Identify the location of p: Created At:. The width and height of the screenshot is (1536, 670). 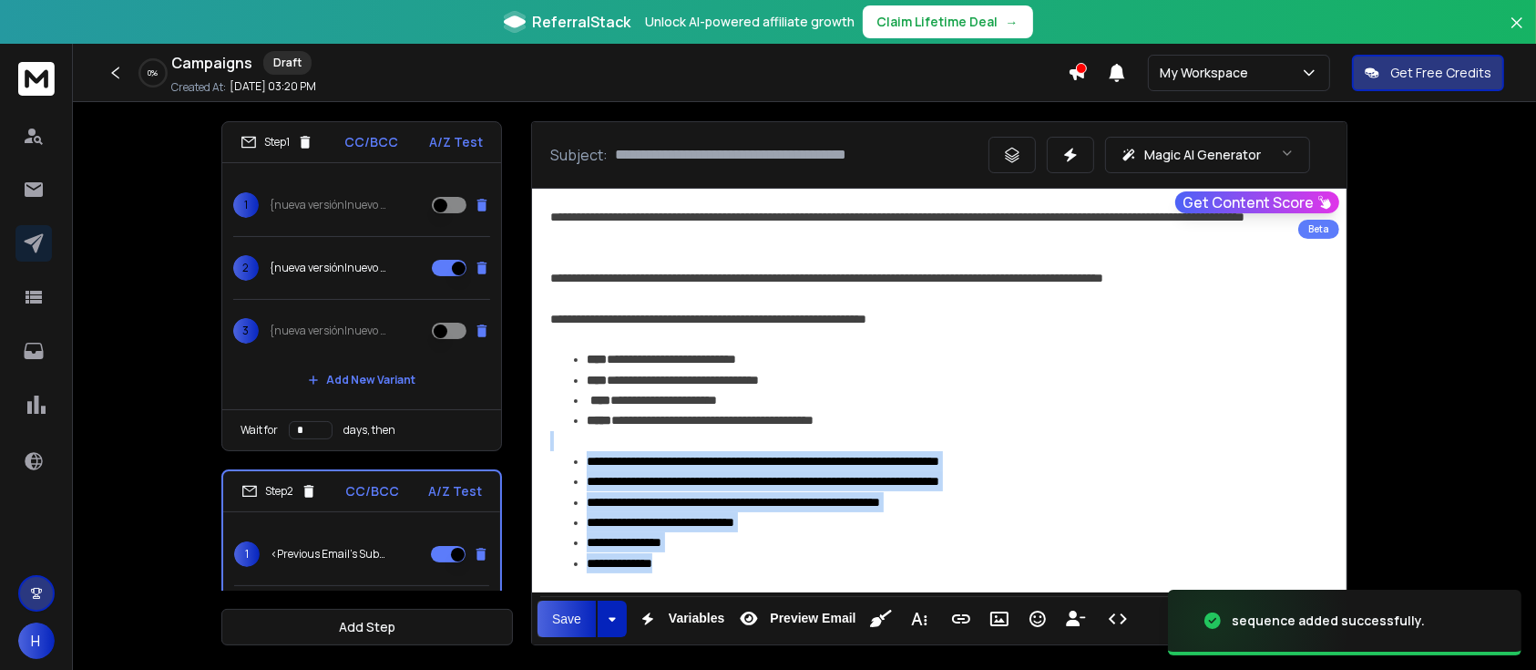
(199, 87).